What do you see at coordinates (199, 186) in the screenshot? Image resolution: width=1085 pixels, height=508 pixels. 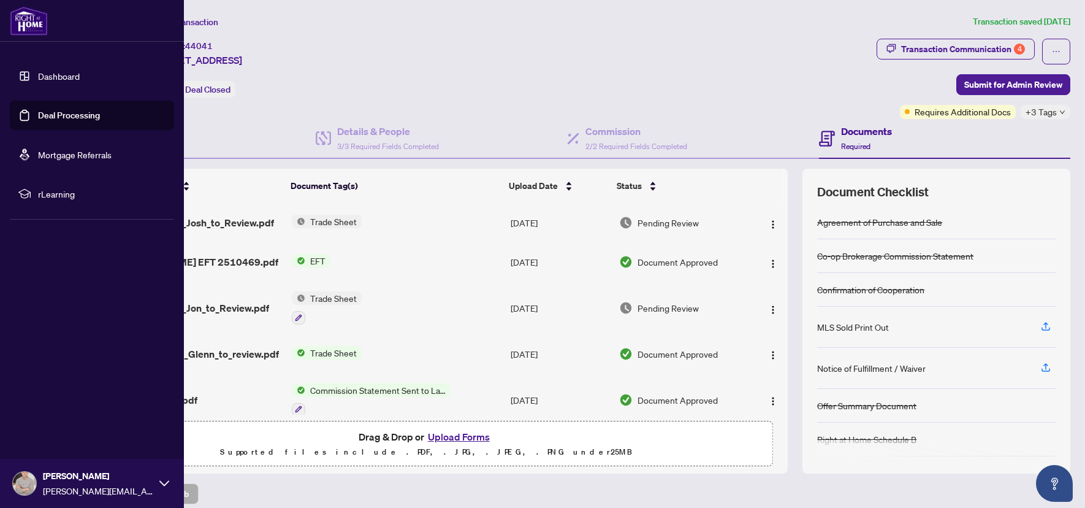 I see `th: (14) File Name` at bounding box center [199, 186].